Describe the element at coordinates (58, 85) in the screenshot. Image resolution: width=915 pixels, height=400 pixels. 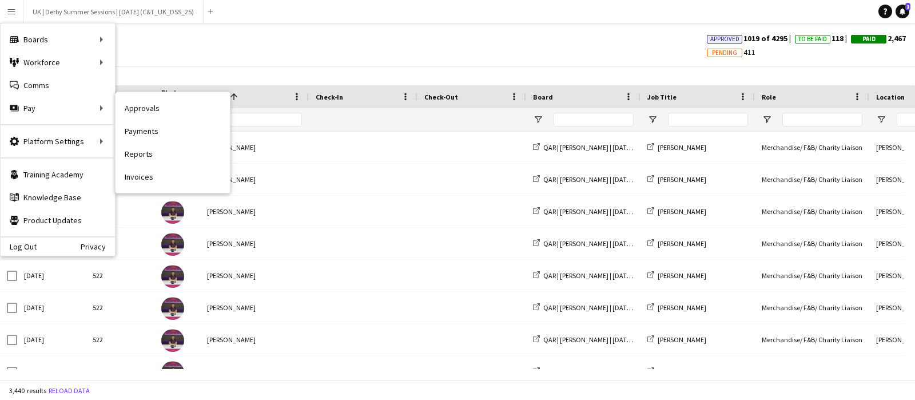
I see `a: Comms` at that location.